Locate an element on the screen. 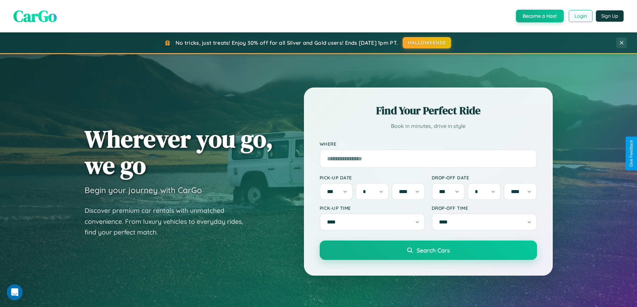 This screenshot has width=637, height=307. h1: Wherever you go, we go is located at coordinates (179, 152).